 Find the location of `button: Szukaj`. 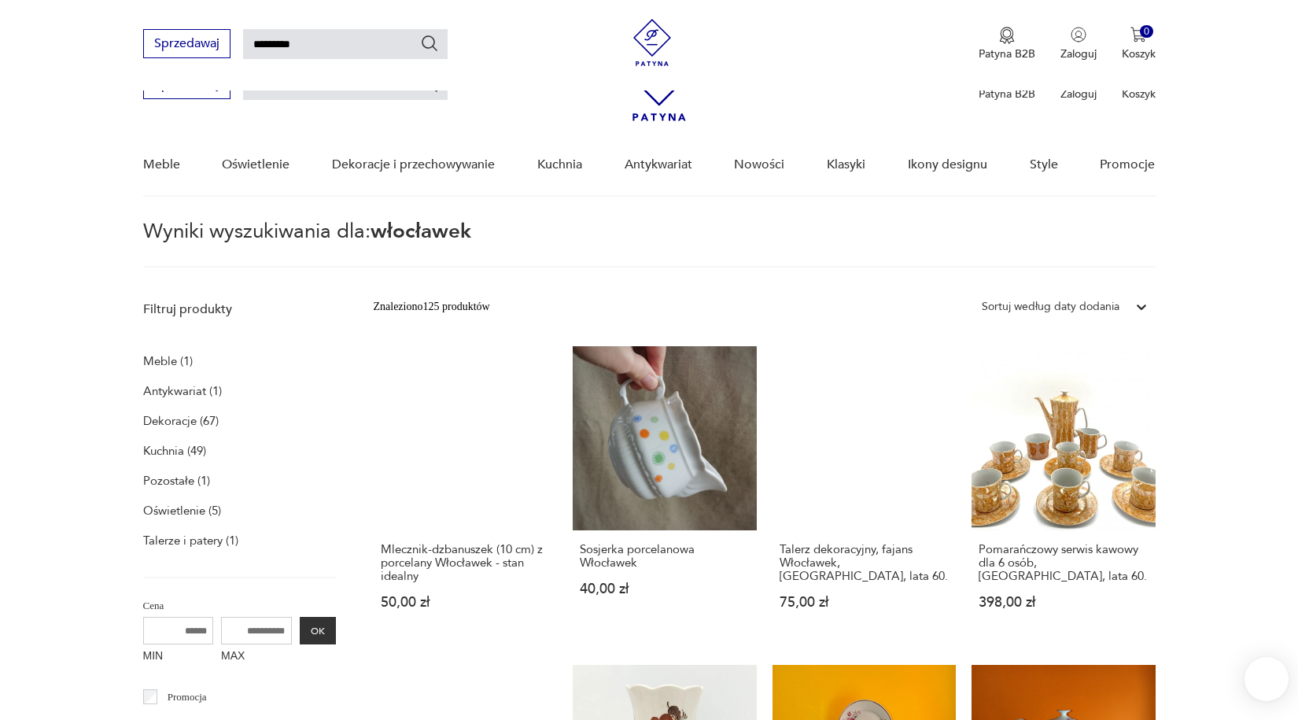

button: Szukaj is located at coordinates (430, 43).